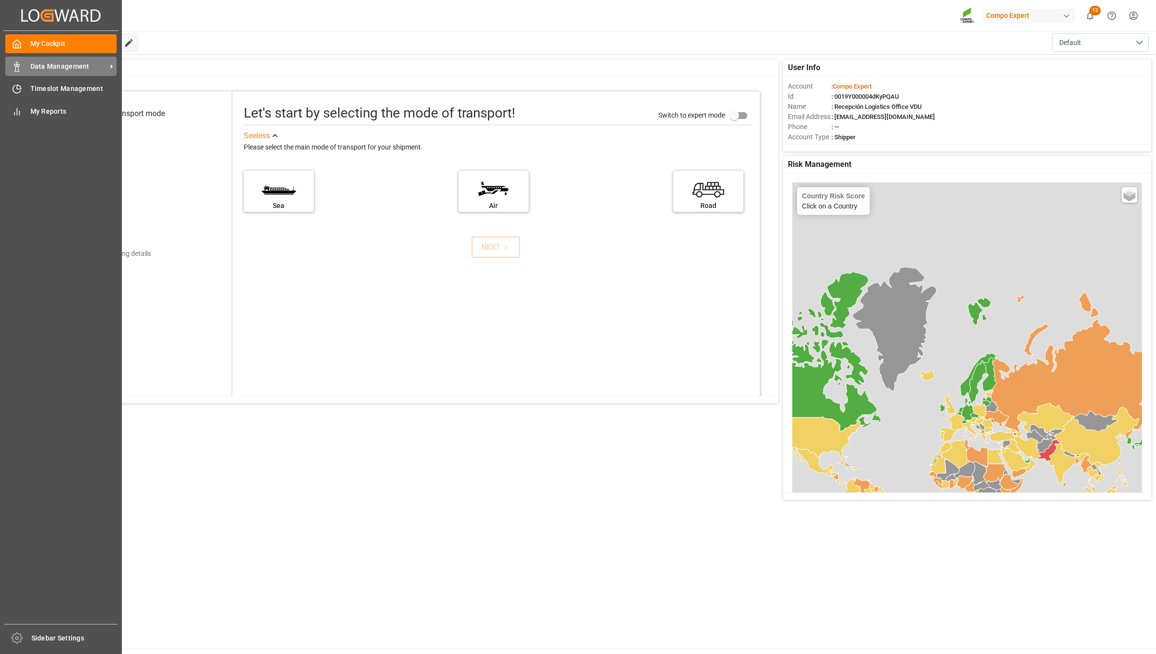 The width and height of the screenshot is (1156, 654). Describe the element at coordinates (708, 206) in the screenshot. I see `div: Road` at that location.